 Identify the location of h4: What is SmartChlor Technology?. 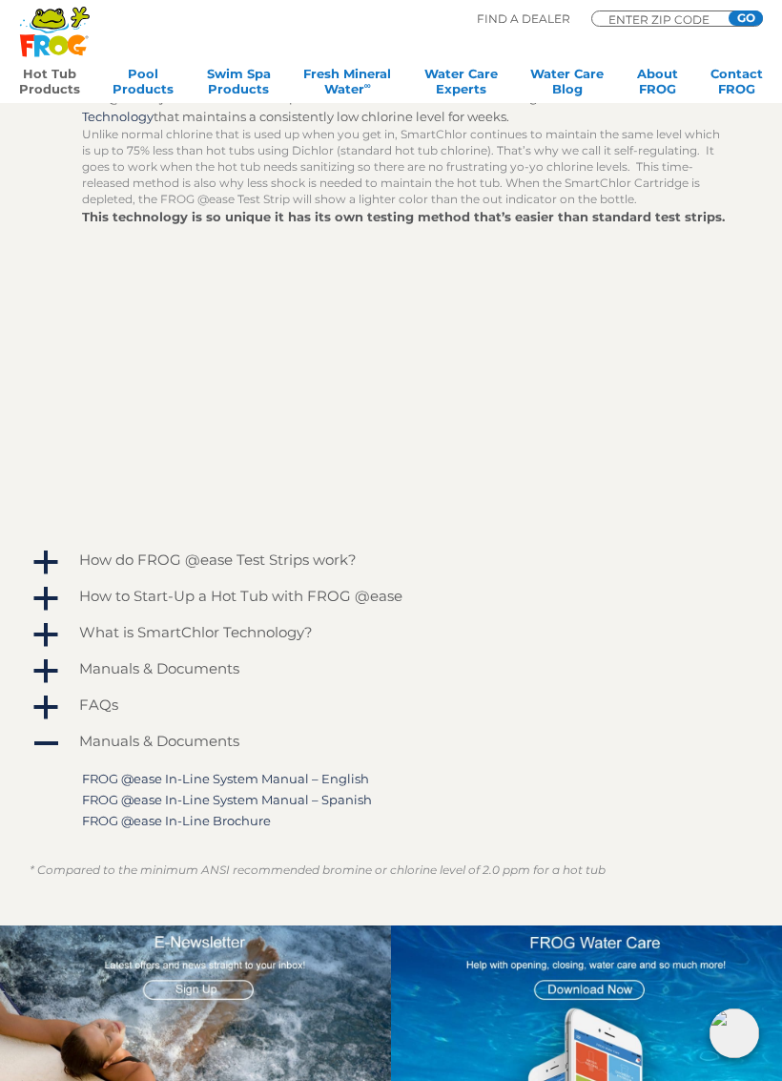
(196, 631).